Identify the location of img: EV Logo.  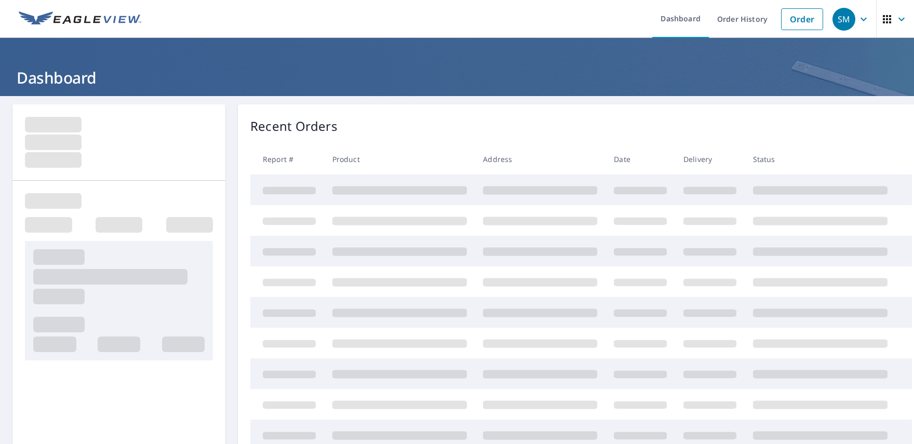
(80, 19).